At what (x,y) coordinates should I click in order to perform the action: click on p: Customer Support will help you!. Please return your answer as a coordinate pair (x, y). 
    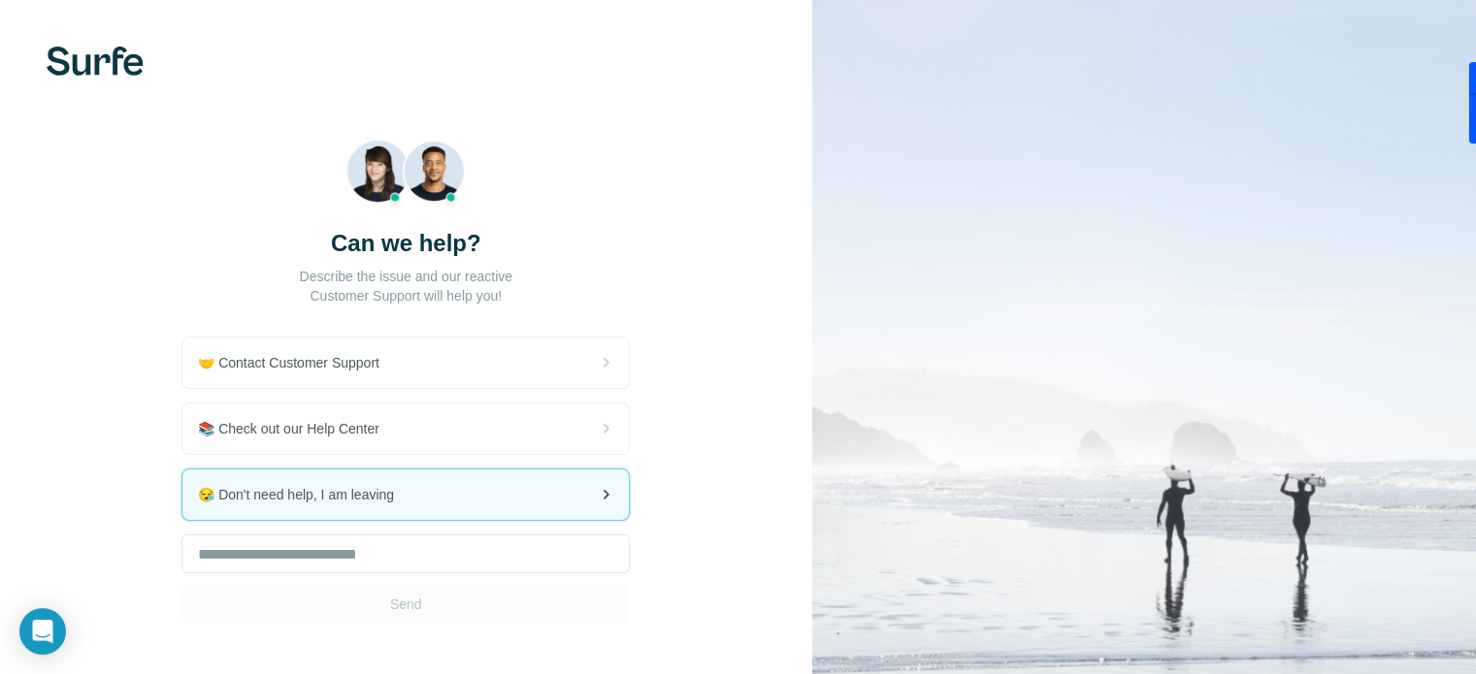
    Looking at the image, I should click on (406, 296).